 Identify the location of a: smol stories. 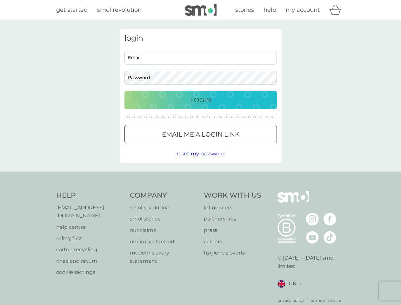
(163, 219).